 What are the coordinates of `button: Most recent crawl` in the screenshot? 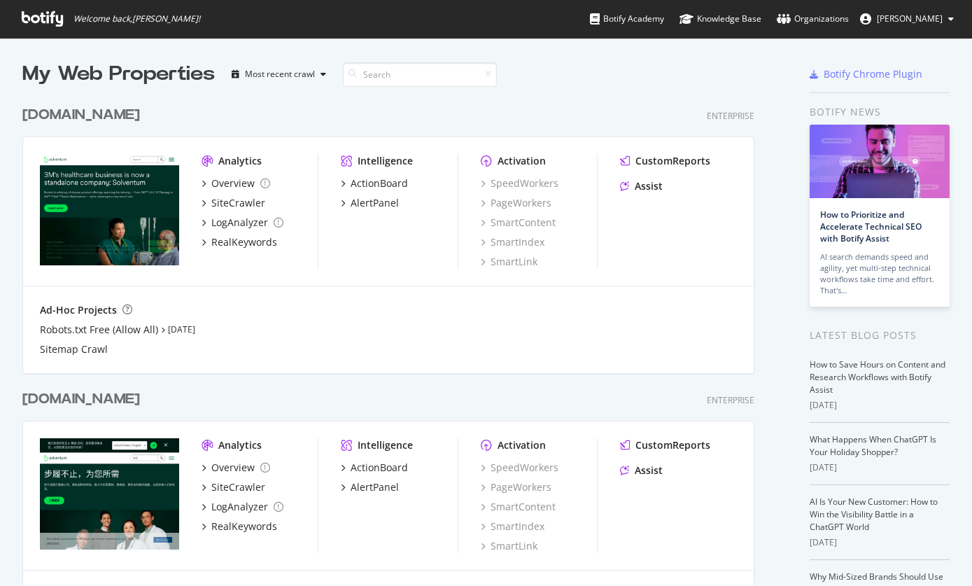 It's located at (278, 74).